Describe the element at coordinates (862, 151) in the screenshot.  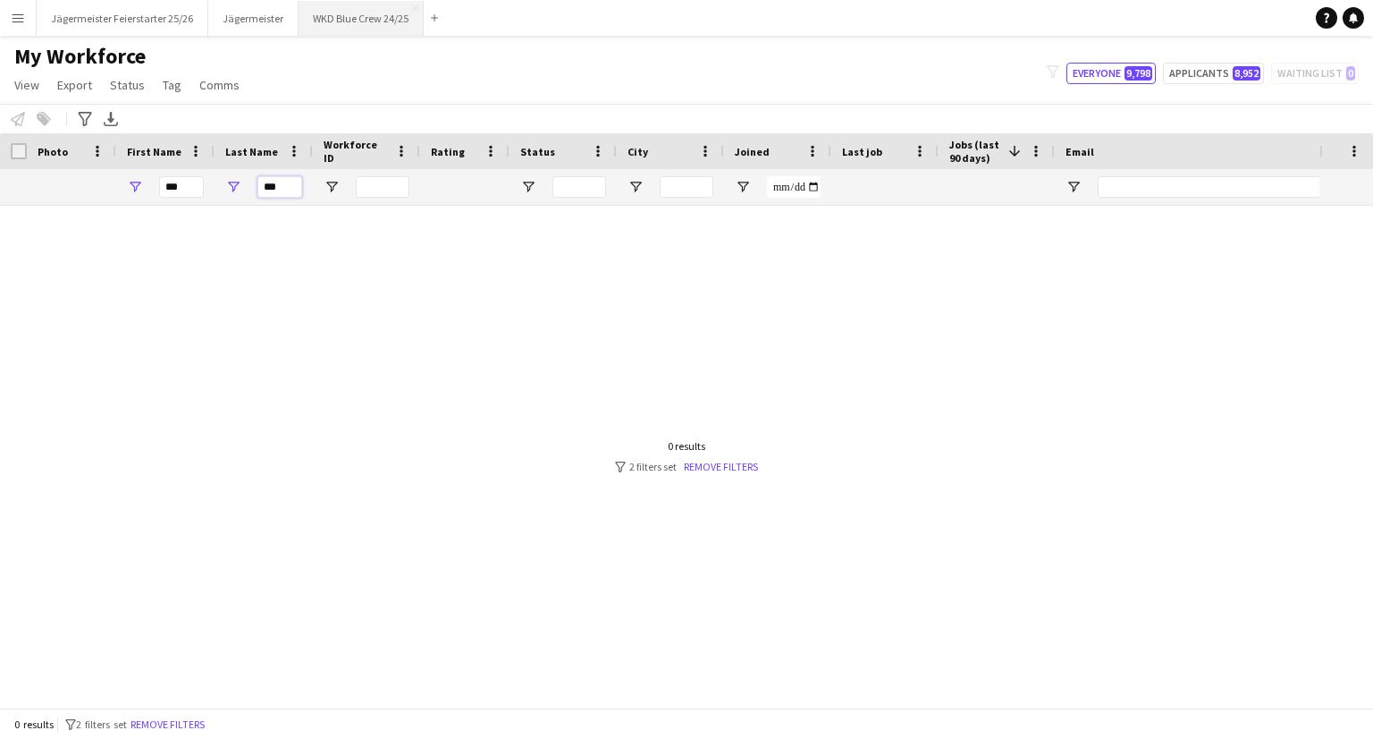
I see `span: Last job` at that location.